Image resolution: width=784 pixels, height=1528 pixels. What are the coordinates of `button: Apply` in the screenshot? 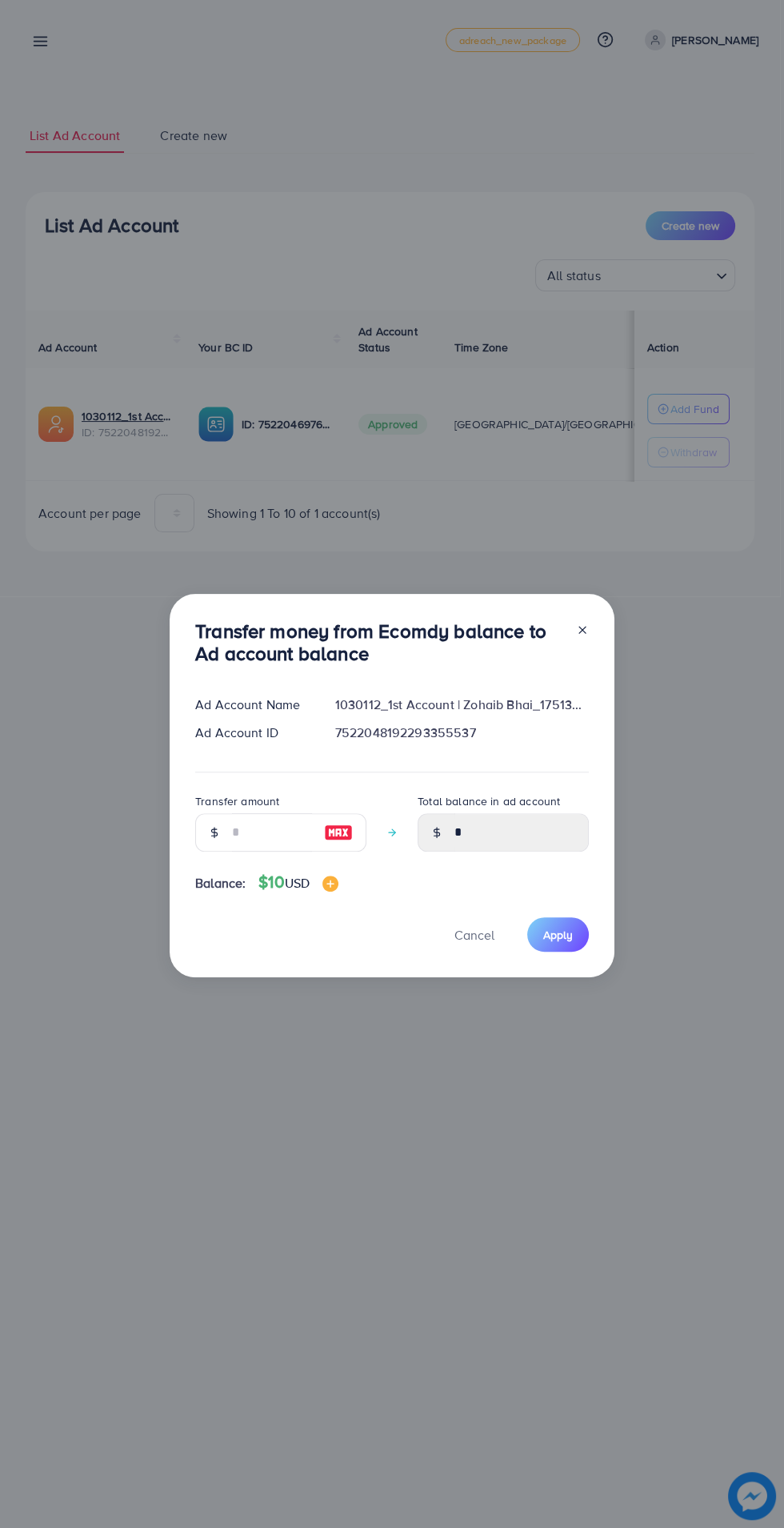 It's located at (558, 934).